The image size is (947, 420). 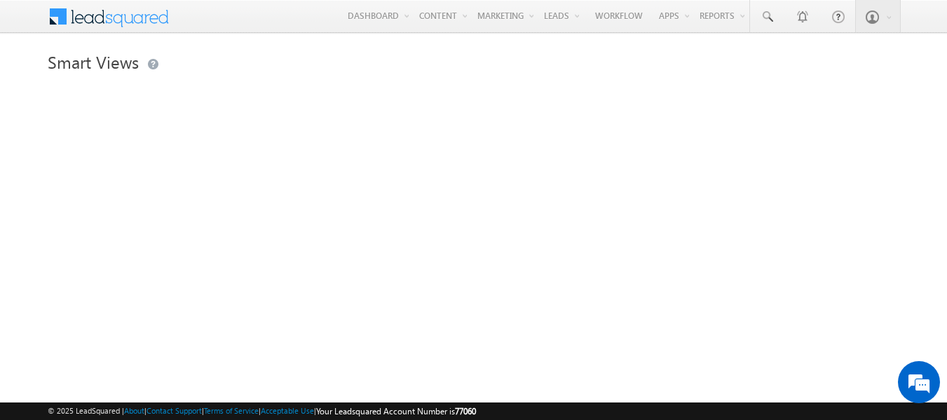 What do you see at coordinates (134, 410) in the screenshot?
I see `a: About` at bounding box center [134, 410].